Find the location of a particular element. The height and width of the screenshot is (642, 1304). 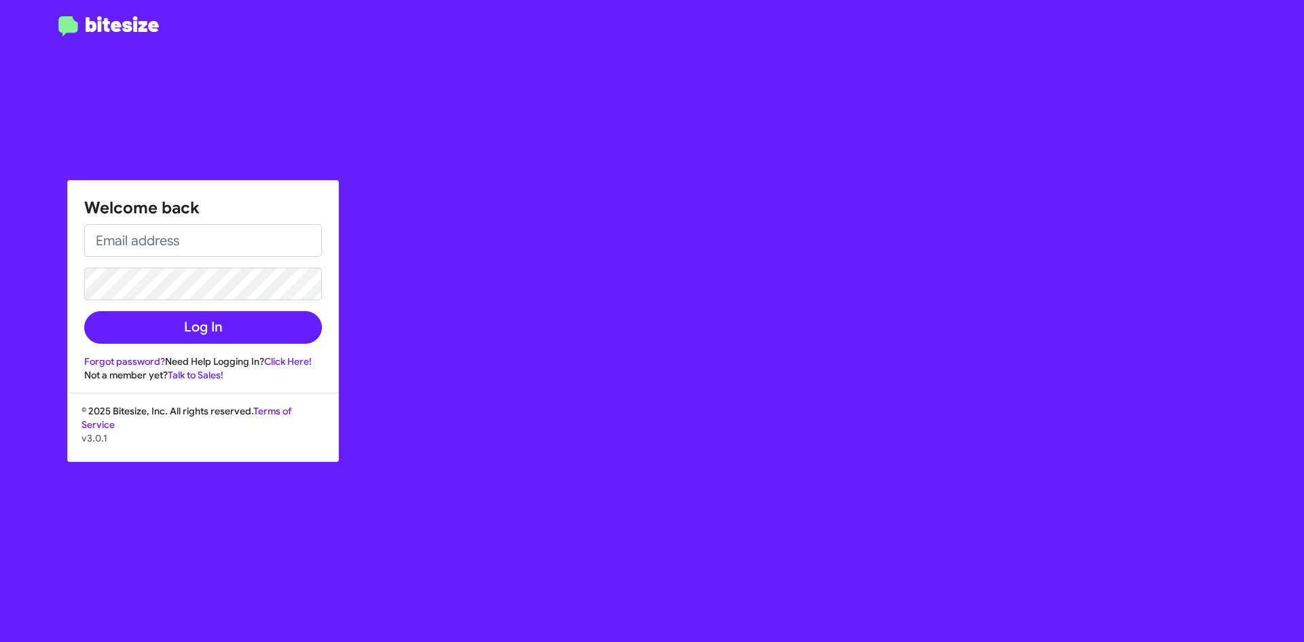

div: Not a member yet? is located at coordinates (203, 375).